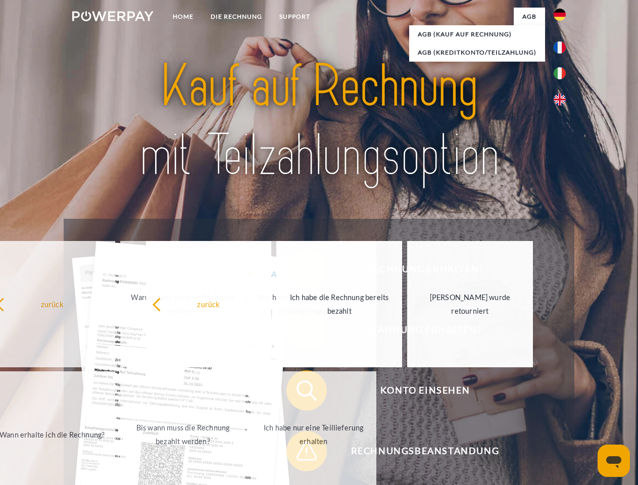  What do you see at coordinates (425, 390) in the screenshot?
I see `span: Konto einsehen` at bounding box center [425, 390].